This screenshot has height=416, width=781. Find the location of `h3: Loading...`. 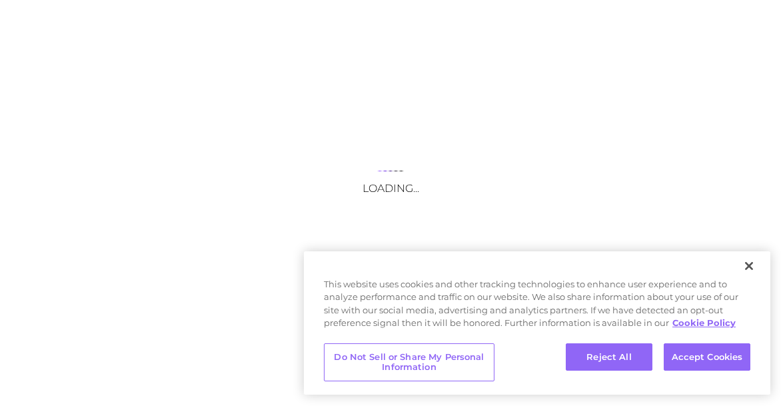

h3: Loading... is located at coordinates (391, 188).